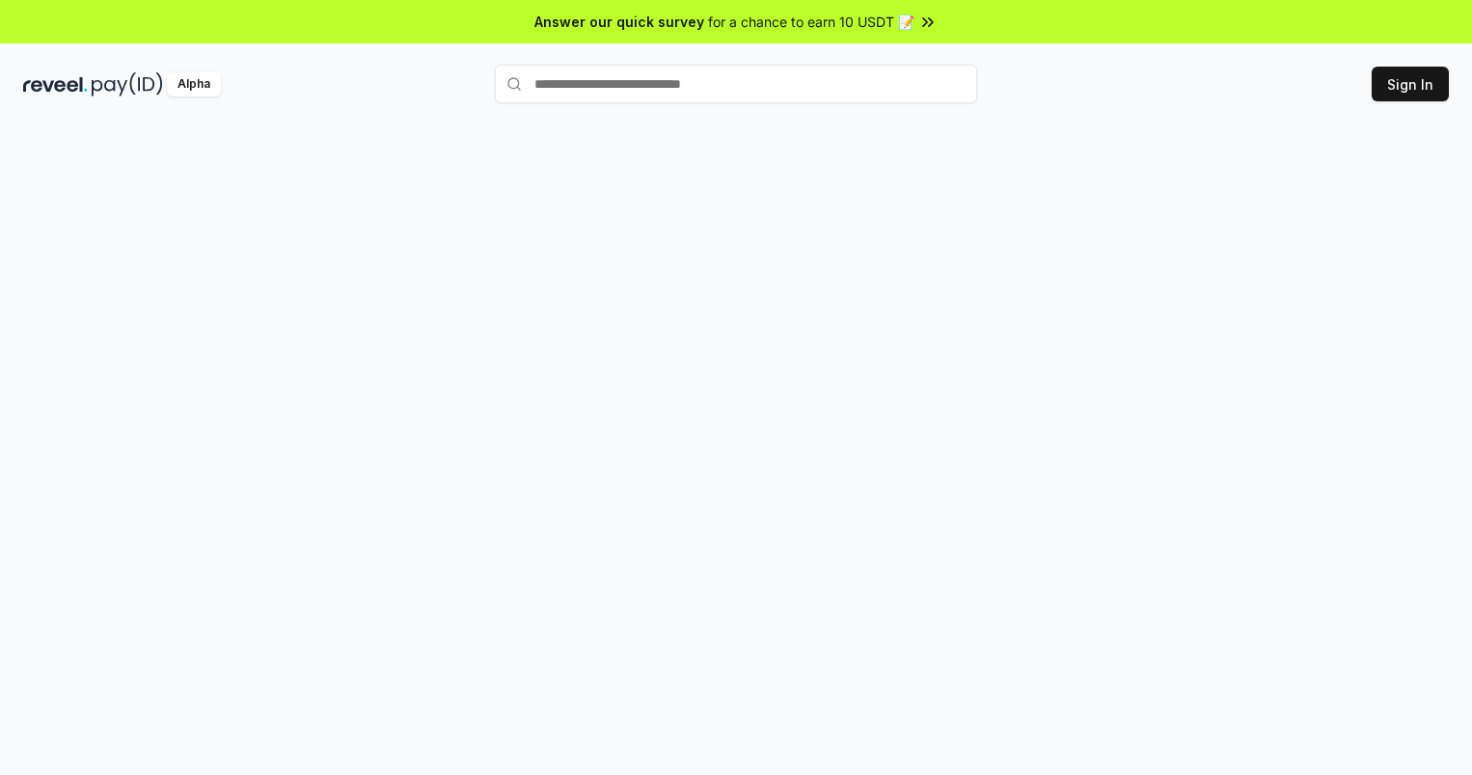 Image resolution: width=1472 pixels, height=775 pixels. I want to click on span: Answer our quick survey, so click(619, 21).